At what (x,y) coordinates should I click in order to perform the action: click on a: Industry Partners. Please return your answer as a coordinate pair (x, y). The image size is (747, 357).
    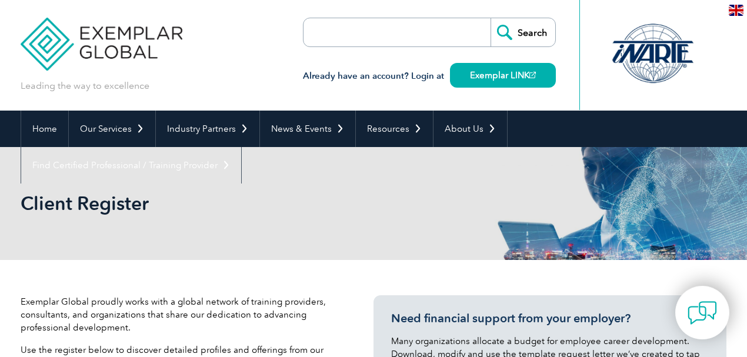
    Looking at the image, I should click on (208, 129).